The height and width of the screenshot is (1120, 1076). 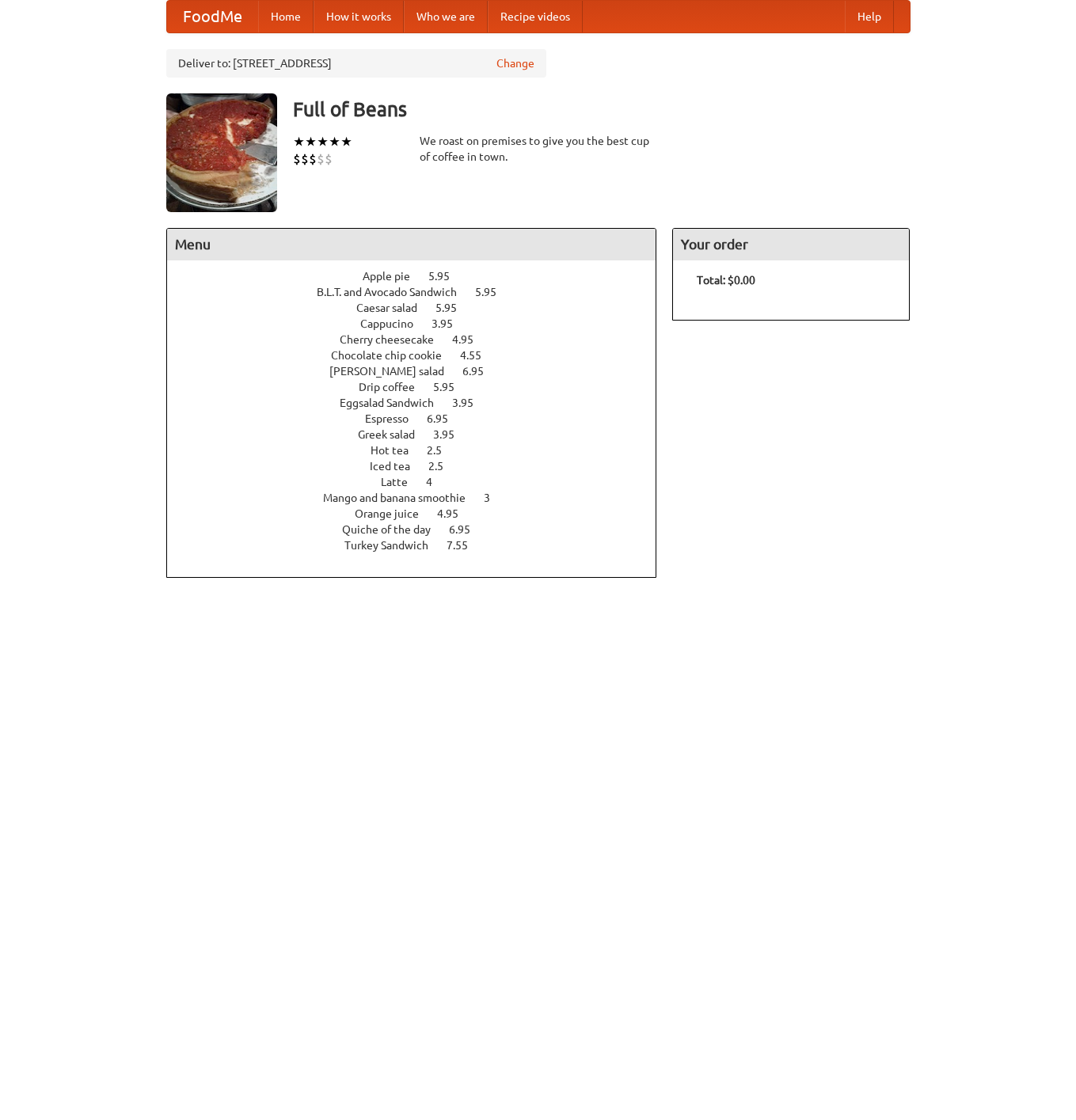 I want to click on a: B.L.T. and Avocado Sandwich 5.95, so click(x=421, y=292).